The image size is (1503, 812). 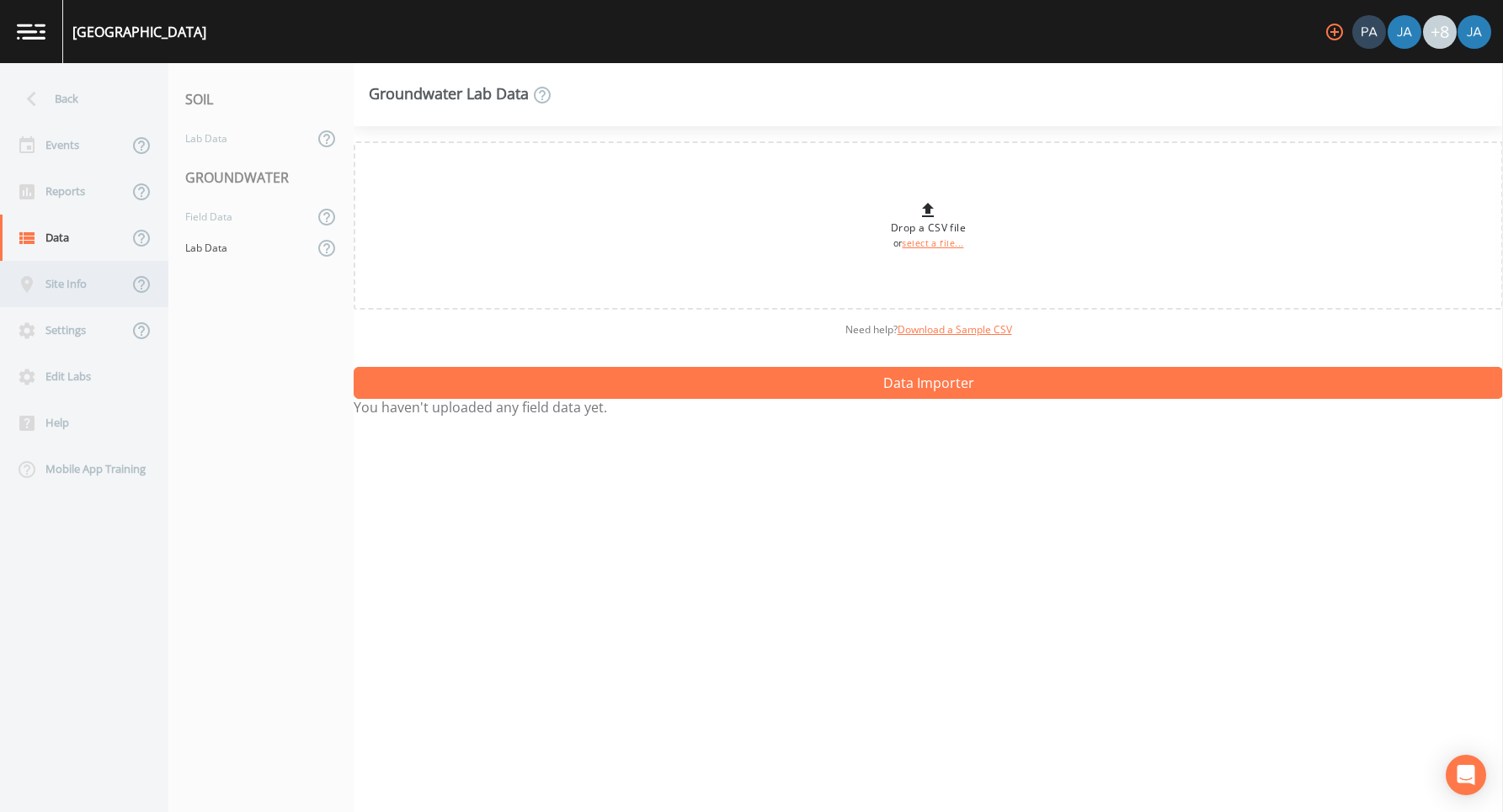 I want to click on div: Open Intercom Messenger, so click(x=1465, y=775).